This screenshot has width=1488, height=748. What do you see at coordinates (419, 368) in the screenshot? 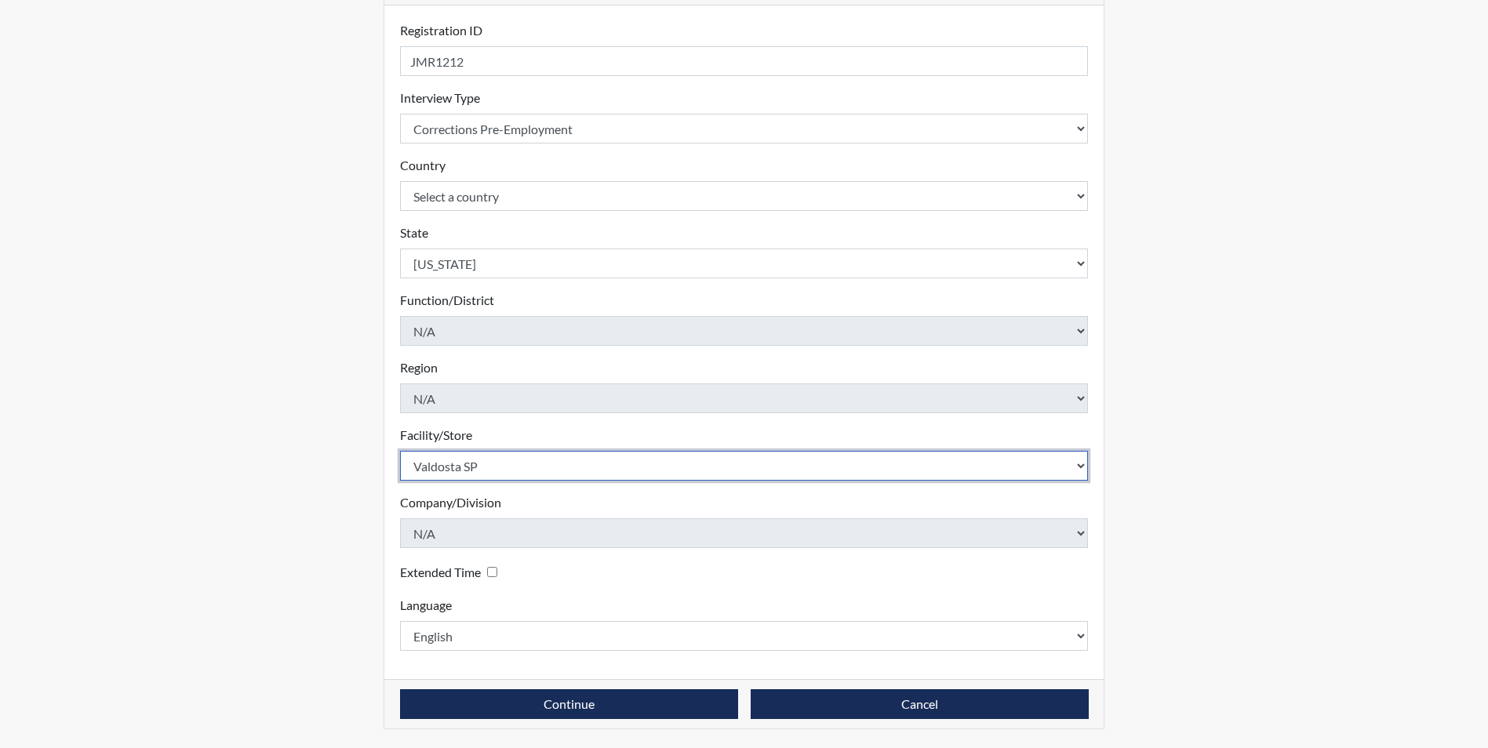
I see `label: Region` at bounding box center [419, 368].